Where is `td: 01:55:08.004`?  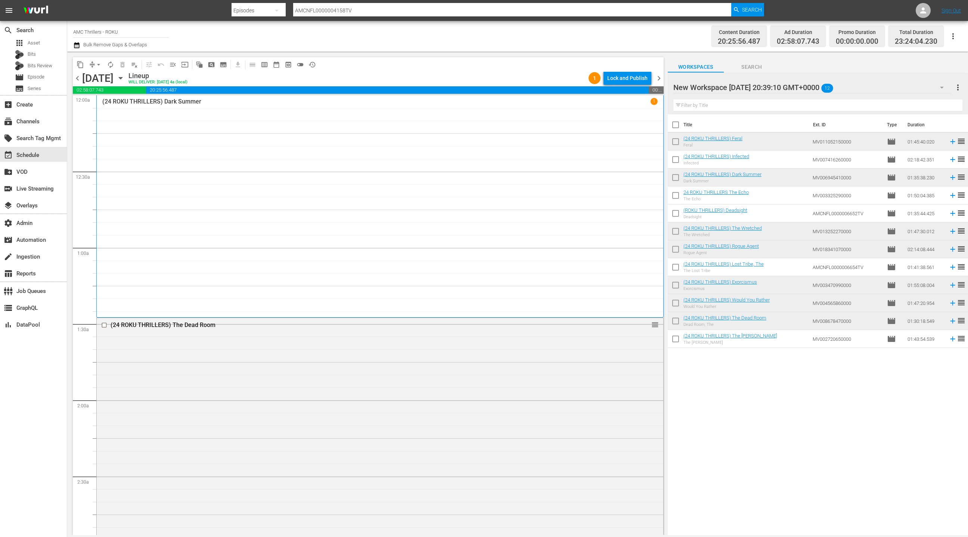 td: 01:55:08.004 is located at coordinates (925, 285).